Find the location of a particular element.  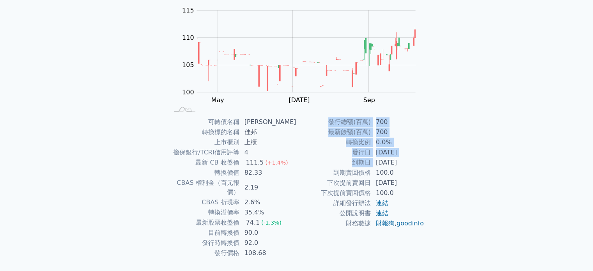

span: (-1.3%) is located at coordinates (271, 223).